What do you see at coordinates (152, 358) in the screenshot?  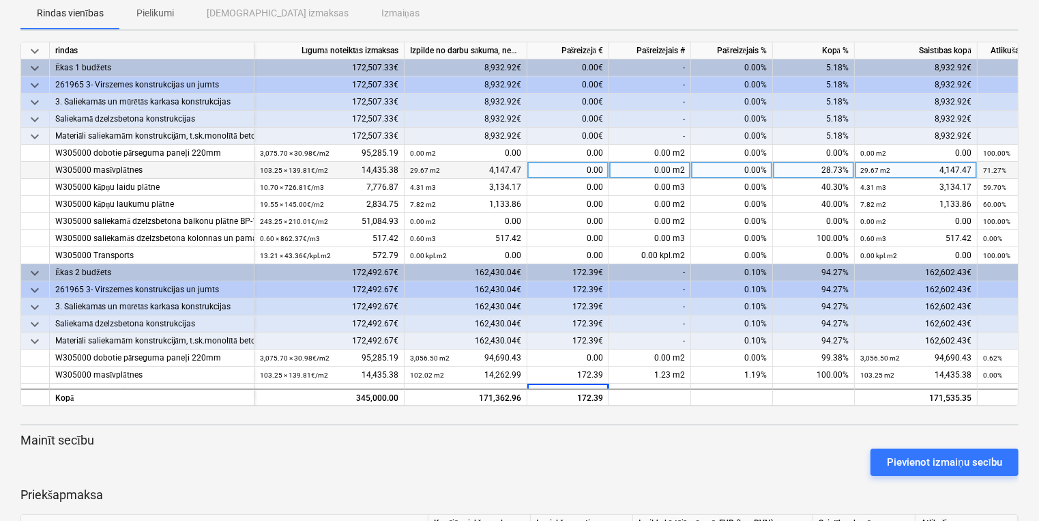 I see `div: W305000 dobotie pārseguma paneļi 220mm` at bounding box center [152, 358].